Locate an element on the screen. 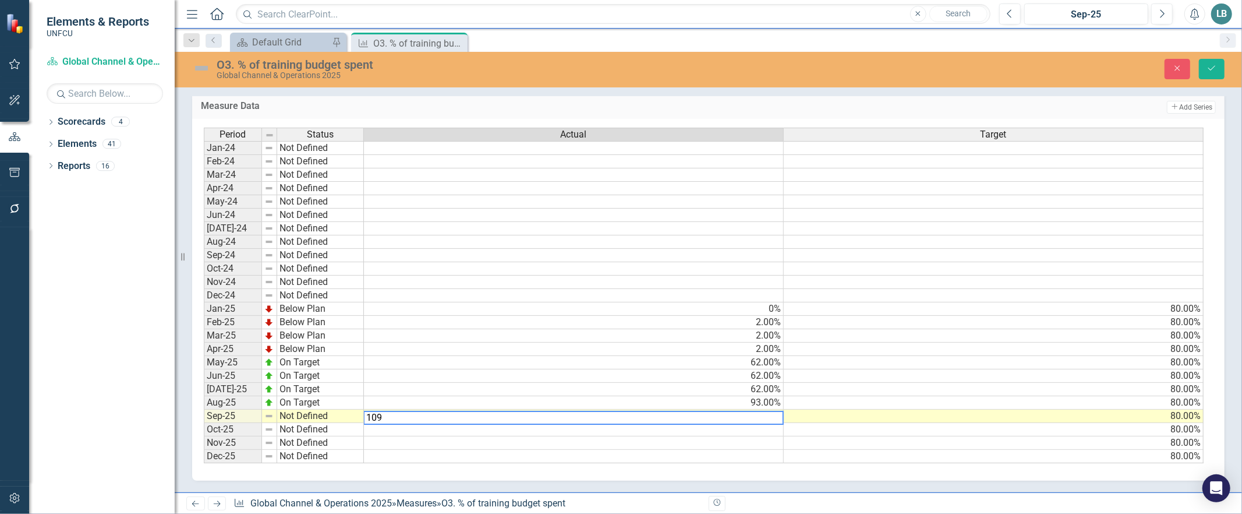  div: Global Channel & Operations 2025 is located at coordinates (495, 75).